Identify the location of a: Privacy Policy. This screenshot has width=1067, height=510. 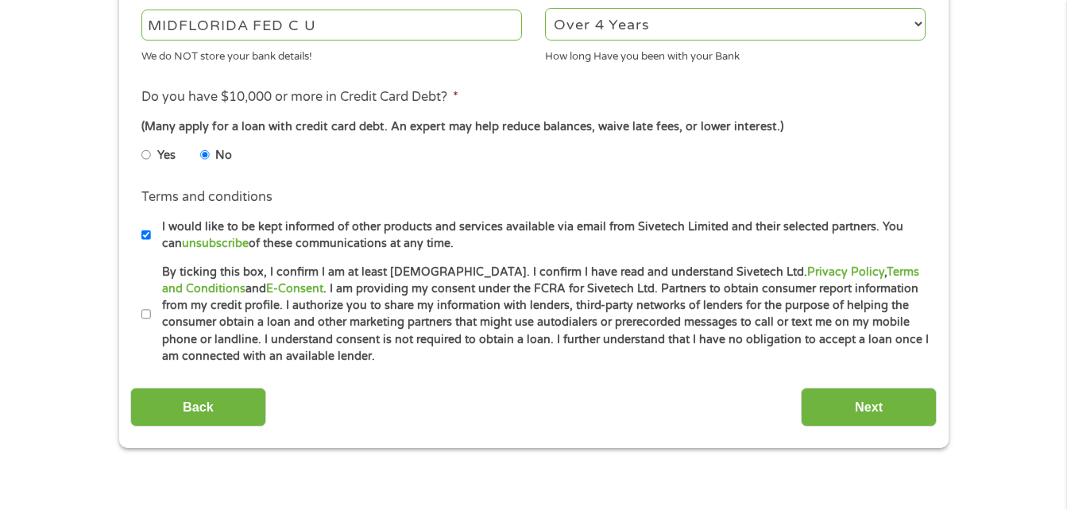
(846, 272).